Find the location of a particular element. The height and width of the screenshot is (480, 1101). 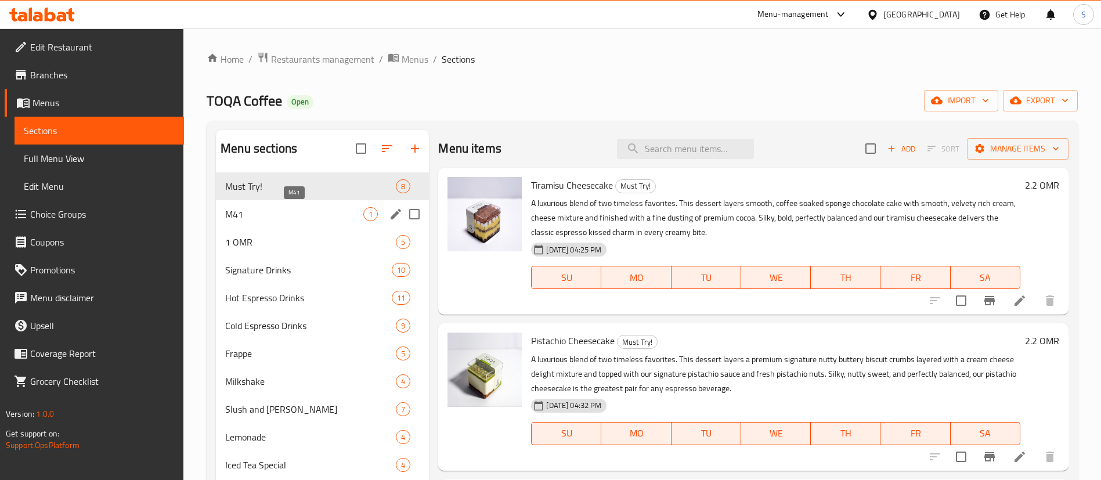

span: Menu disclaimer is located at coordinates (102, 298).